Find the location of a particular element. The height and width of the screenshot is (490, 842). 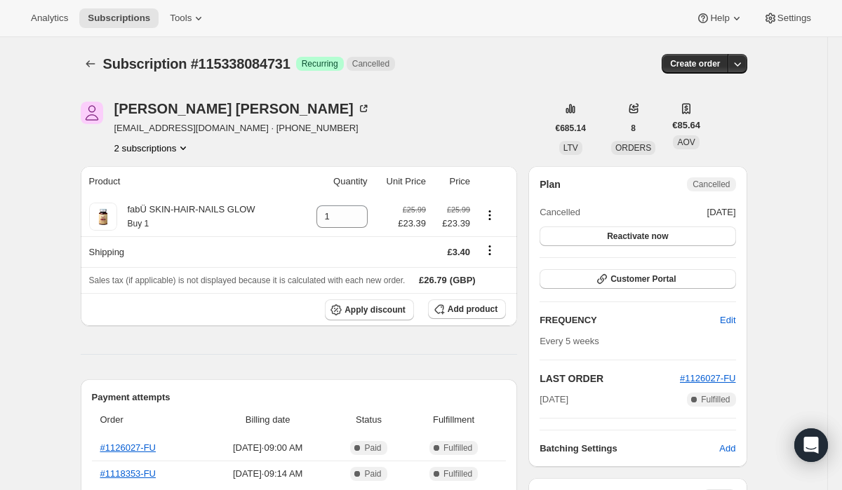

span: (GBP) is located at coordinates (461, 281).